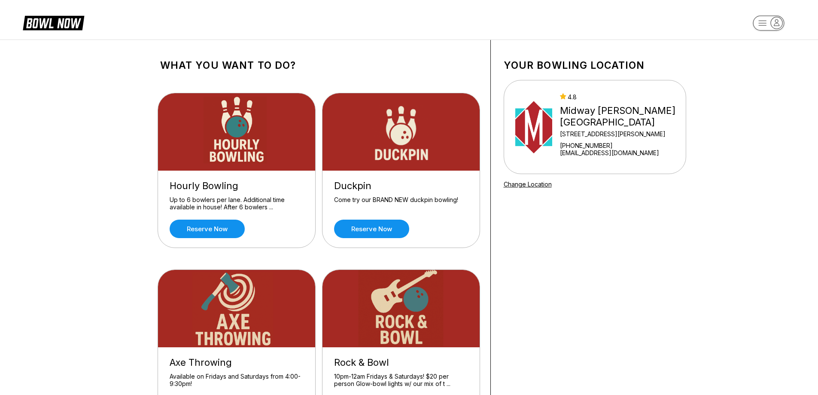  What do you see at coordinates (401, 308) in the screenshot?
I see `img: Rock & Bowl` at bounding box center [401, 308].